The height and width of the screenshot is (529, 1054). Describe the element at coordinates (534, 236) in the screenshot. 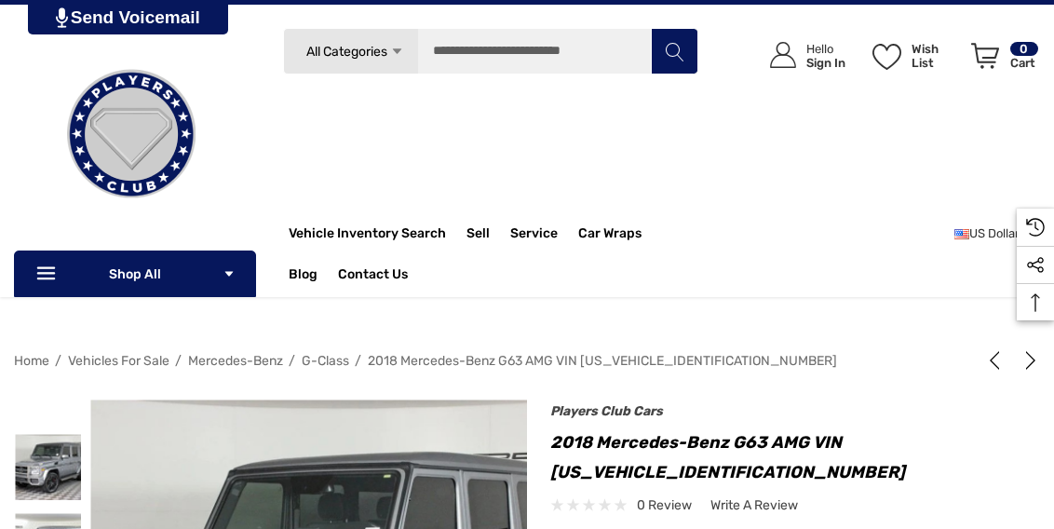

I see `a: Service` at that location.